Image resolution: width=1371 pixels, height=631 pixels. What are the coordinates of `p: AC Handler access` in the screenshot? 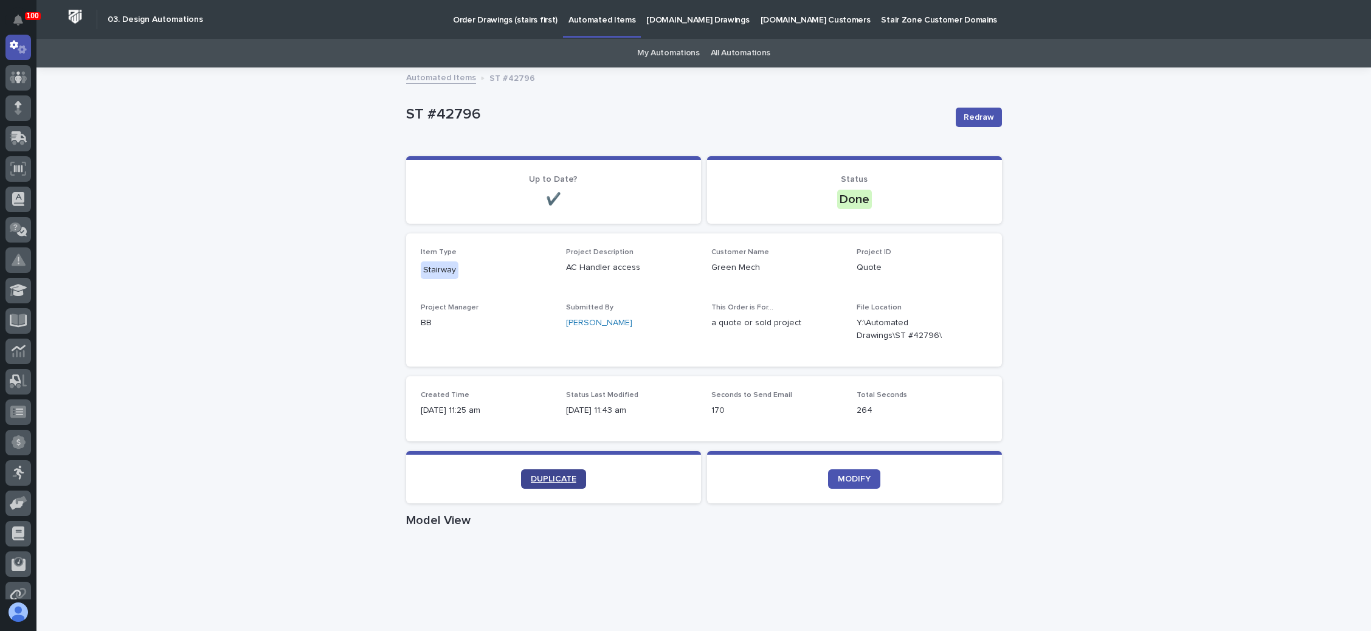 It's located at (631, 267).